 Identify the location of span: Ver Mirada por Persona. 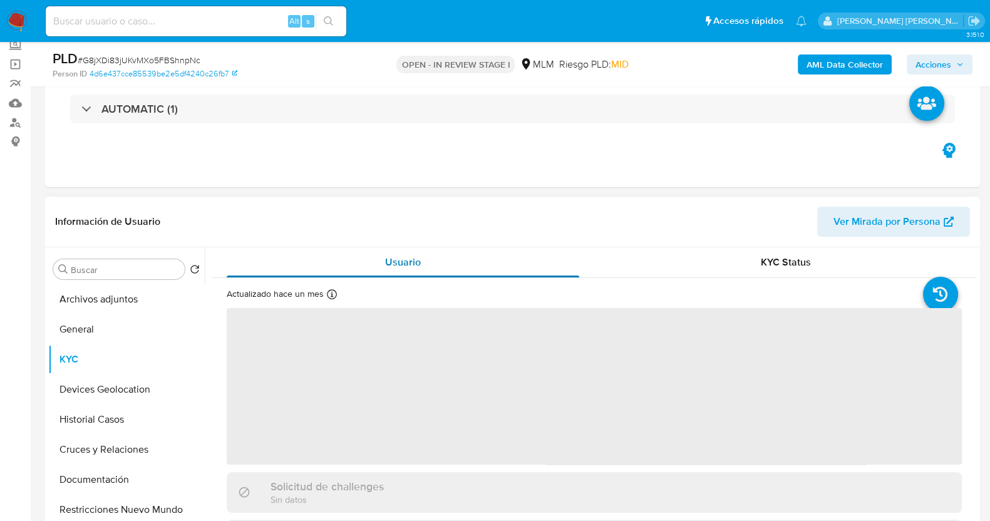
(887, 222).